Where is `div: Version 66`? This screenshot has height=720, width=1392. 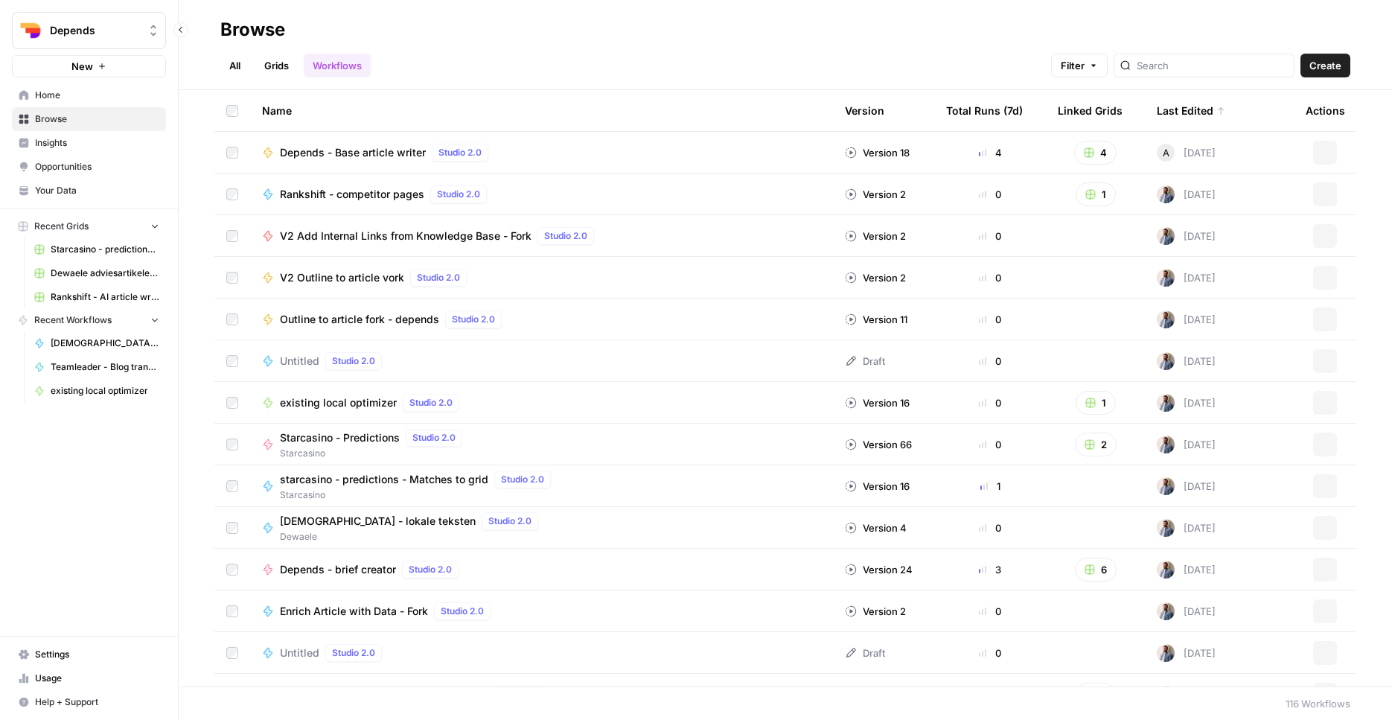 div: Version 66 is located at coordinates (878, 444).